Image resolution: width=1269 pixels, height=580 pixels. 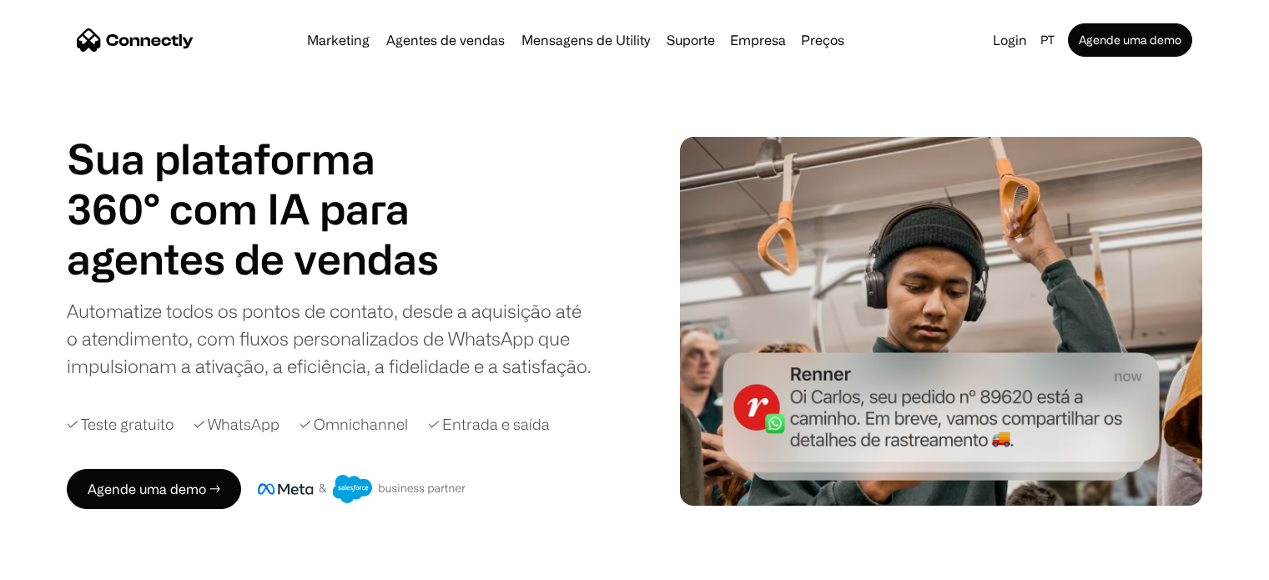 What do you see at coordinates (135, 40) in the screenshot?
I see `a: home` at bounding box center [135, 40].